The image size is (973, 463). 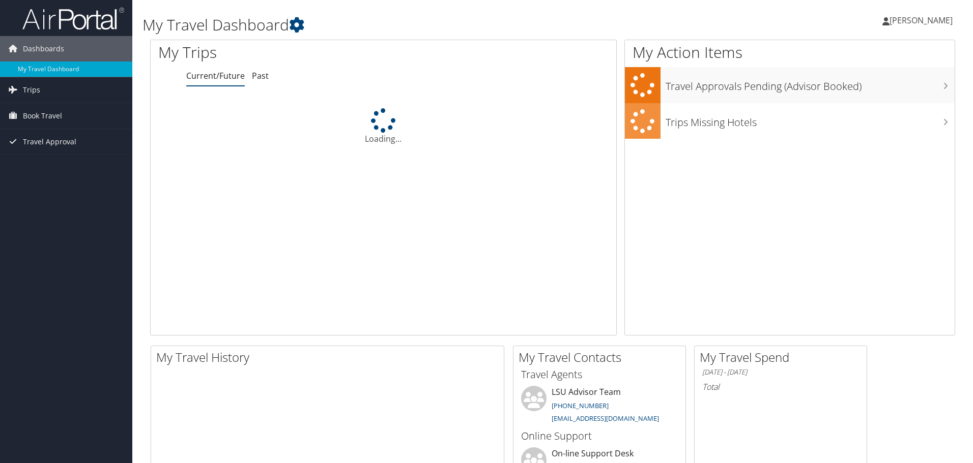 What do you see at coordinates (790, 85) in the screenshot?
I see `a: Travel Approvals Pending (Advisor Booked)` at bounding box center [790, 85].